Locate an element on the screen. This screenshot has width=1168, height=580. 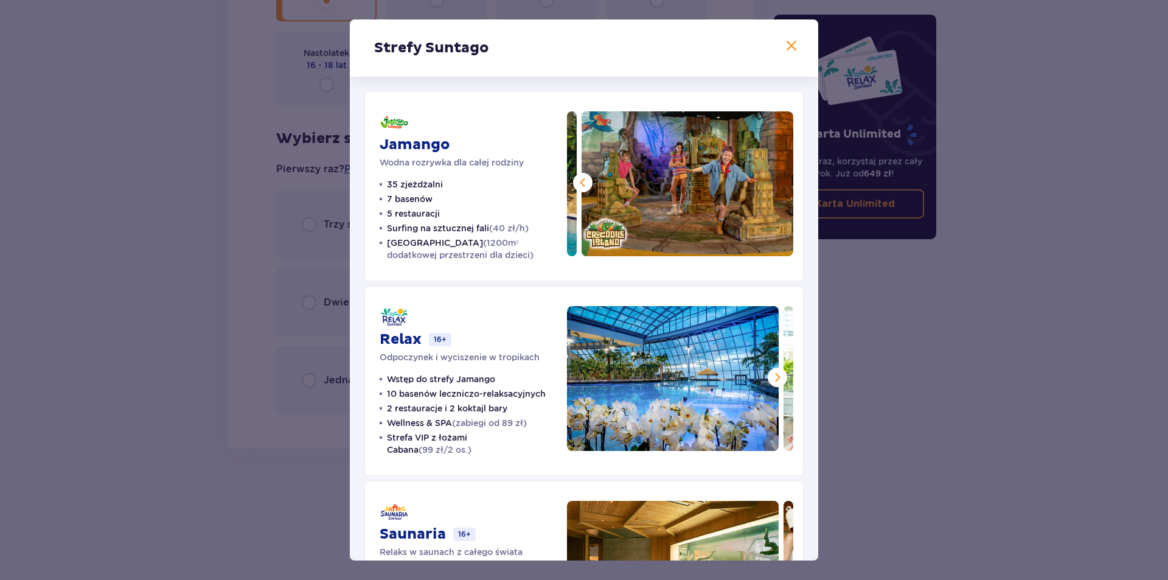
p: Wellness & SPA is located at coordinates (457, 423).